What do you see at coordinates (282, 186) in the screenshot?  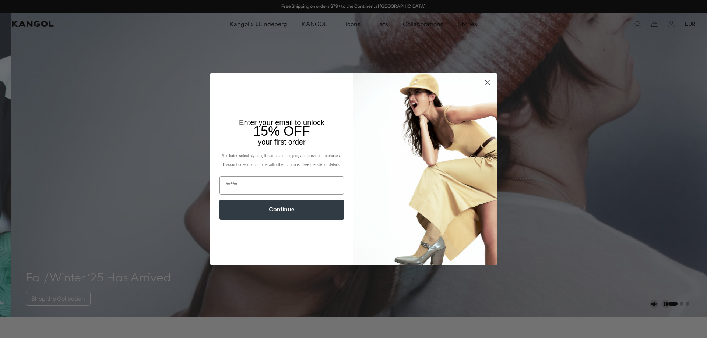 I see `input: Email` at bounding box center [282, 186].